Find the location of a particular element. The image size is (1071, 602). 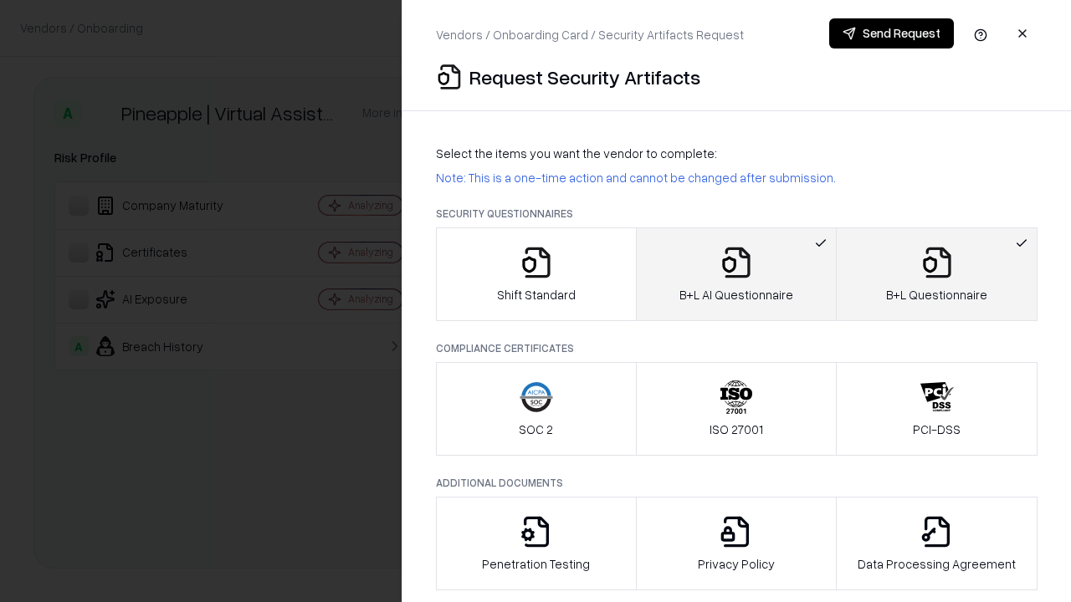

p: Compliance Certificates is located at coordinates (736, 348).